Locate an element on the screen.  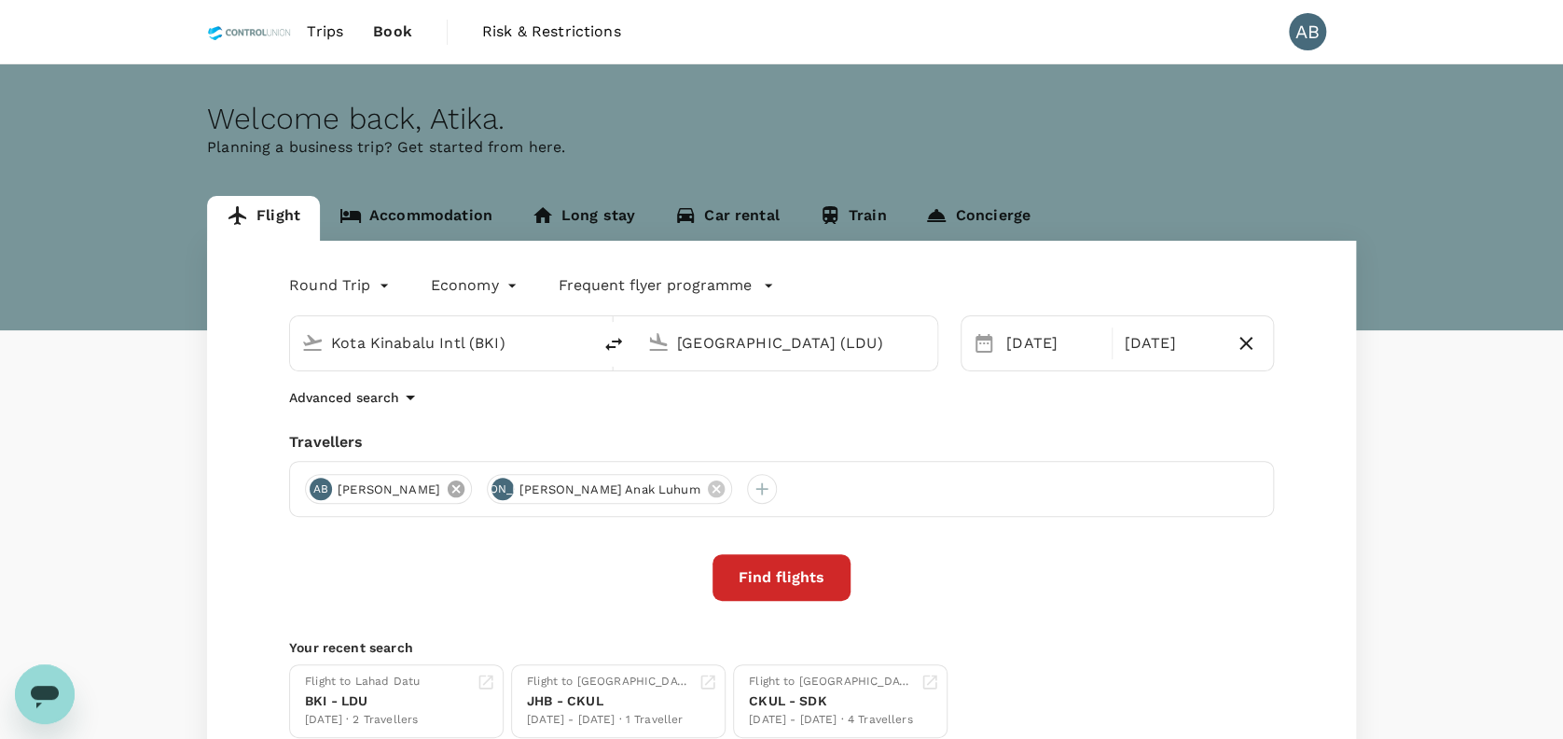
button: Frequent flyer programme is located at coordinates (666, 285).